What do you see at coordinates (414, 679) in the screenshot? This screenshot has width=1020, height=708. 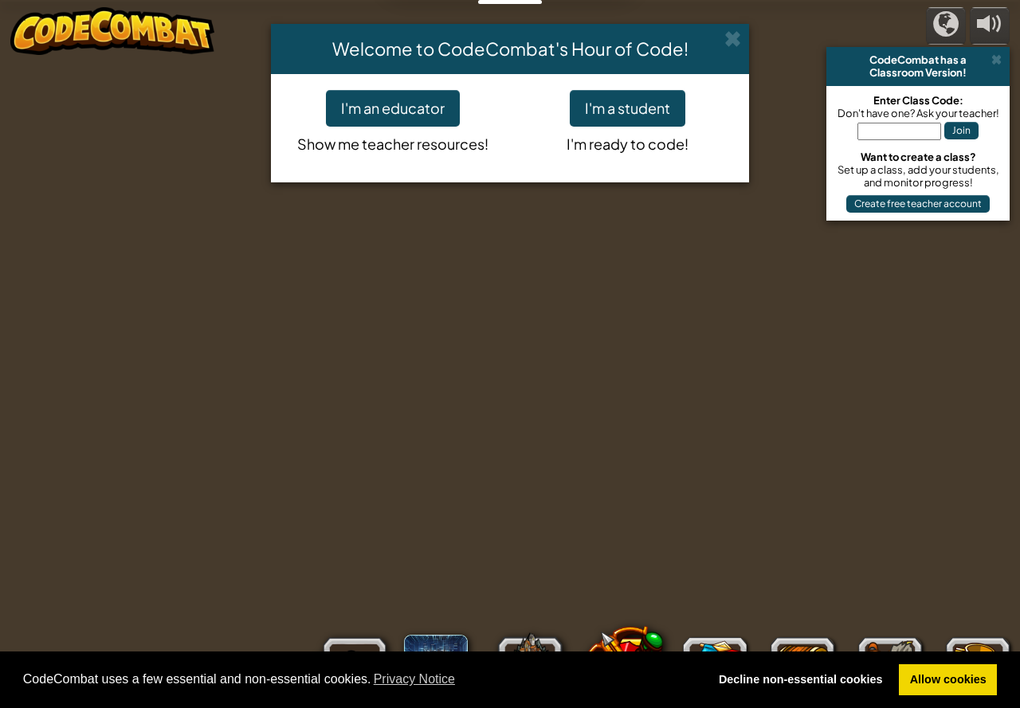 I see `a: learn more about cookies` at bounding box center [414, 679].